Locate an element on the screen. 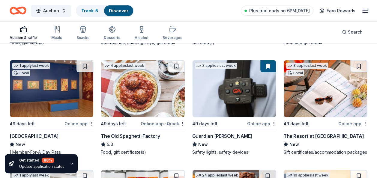  button: Track· 5Discover is located at coordinates (105, 11).